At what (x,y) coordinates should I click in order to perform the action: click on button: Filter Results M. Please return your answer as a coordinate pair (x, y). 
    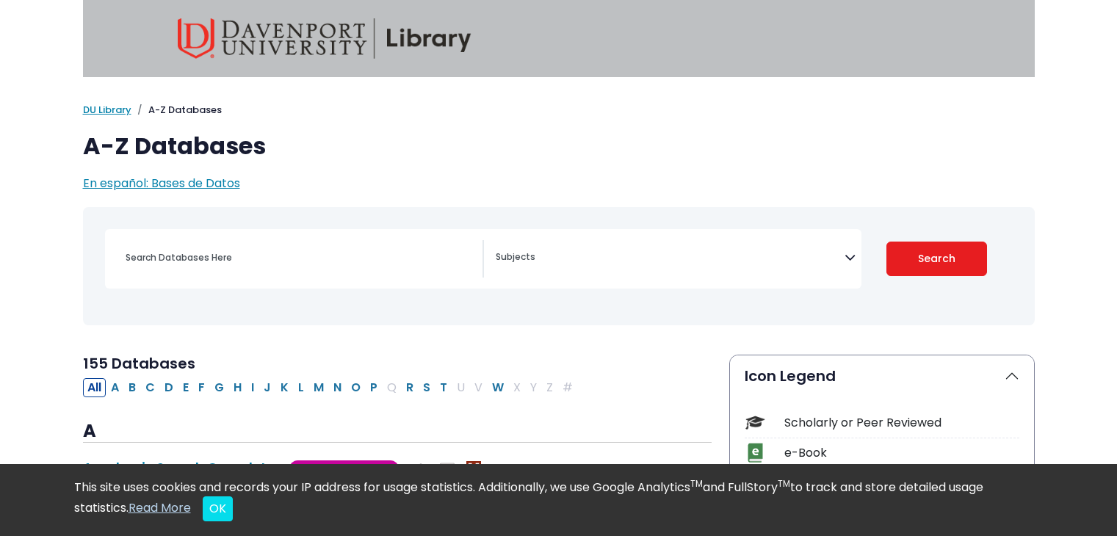
    Looking at the image, I should click on (319, 388).